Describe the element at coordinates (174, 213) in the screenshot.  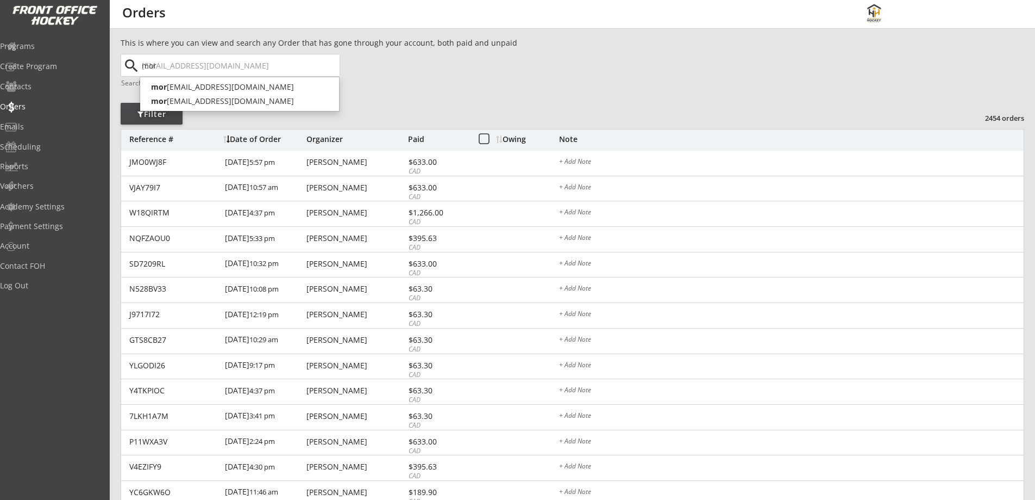
I see `div: W18QIRTM` at that location.